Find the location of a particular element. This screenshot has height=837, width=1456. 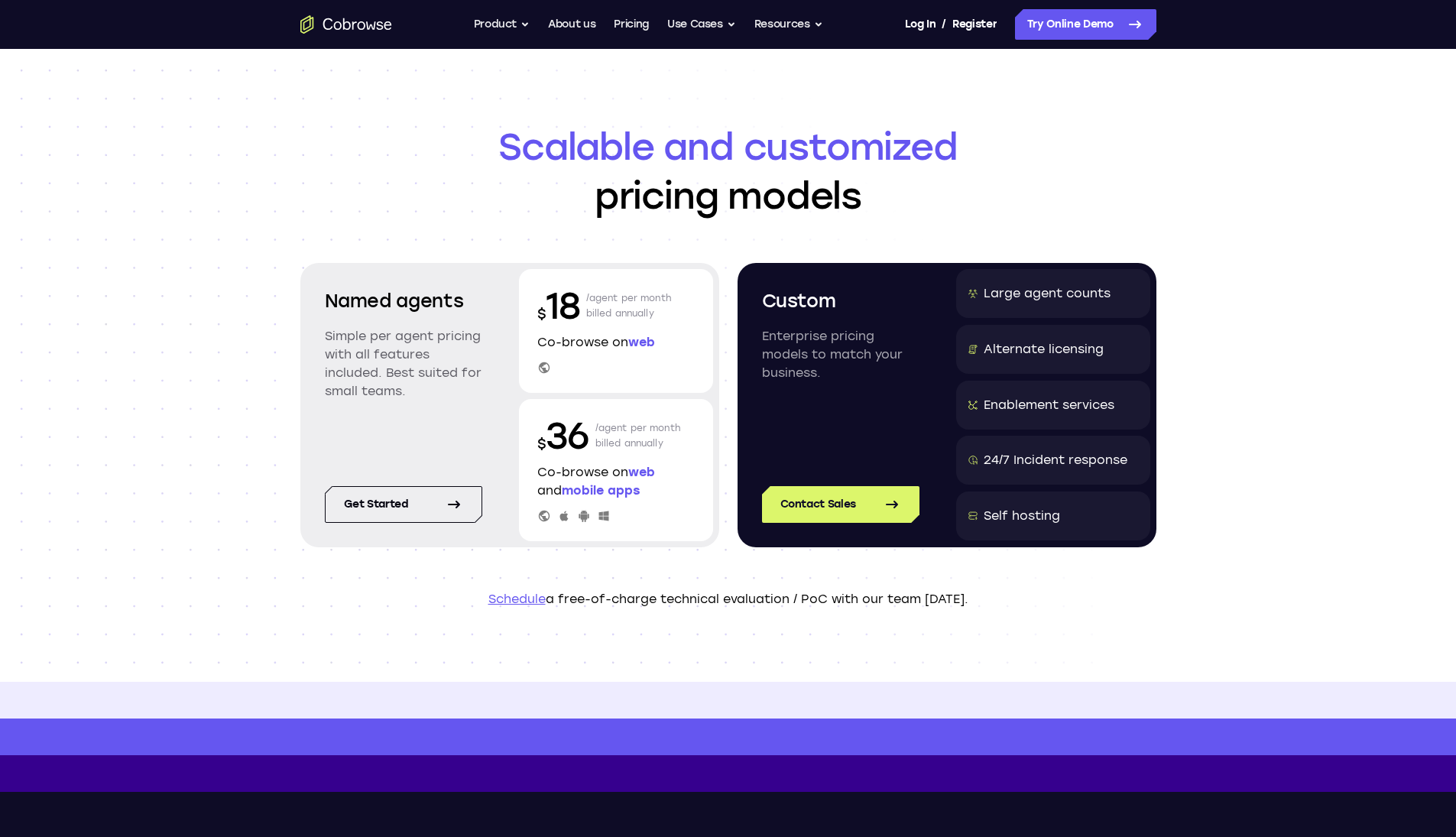

a: About us is located at coordinates (571, 24).